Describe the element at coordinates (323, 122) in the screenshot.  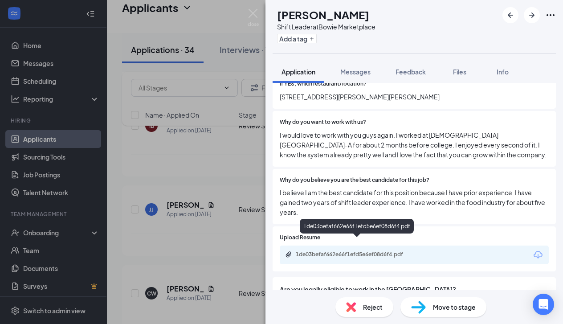
I see `span: Why do you want to work with us?` at that location.